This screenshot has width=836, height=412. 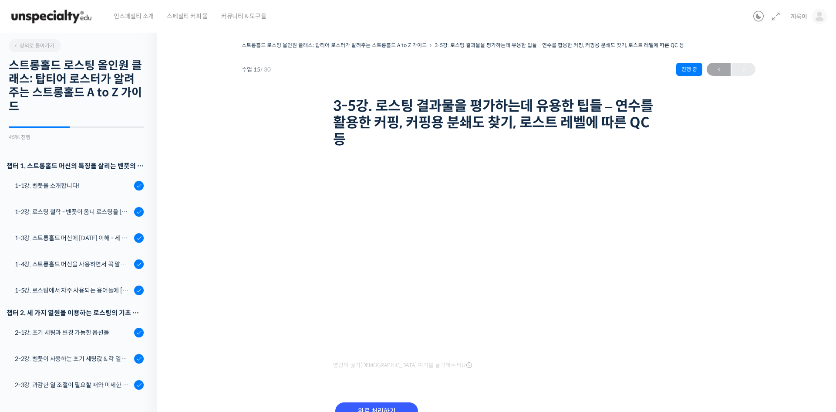 I want to click on span: 강의로 돌아가기, so click(x=34, y=45).